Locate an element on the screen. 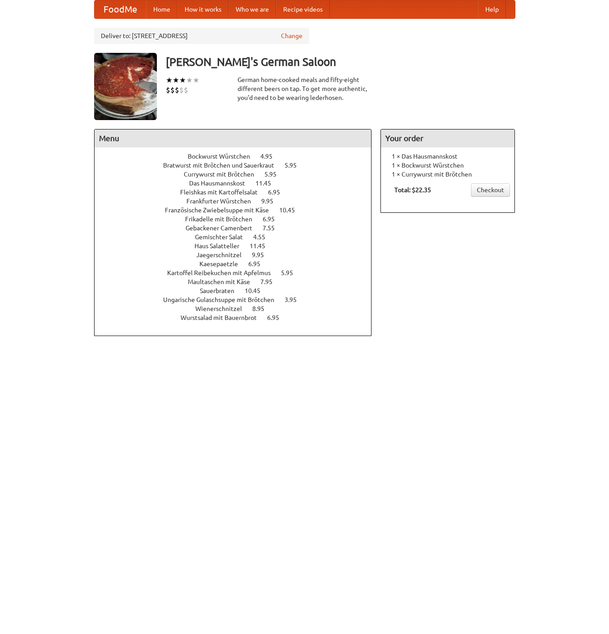  a: Ungarische Gulaschsuppe mit Brötchen 3.95 is located at coordinates (238, 300).